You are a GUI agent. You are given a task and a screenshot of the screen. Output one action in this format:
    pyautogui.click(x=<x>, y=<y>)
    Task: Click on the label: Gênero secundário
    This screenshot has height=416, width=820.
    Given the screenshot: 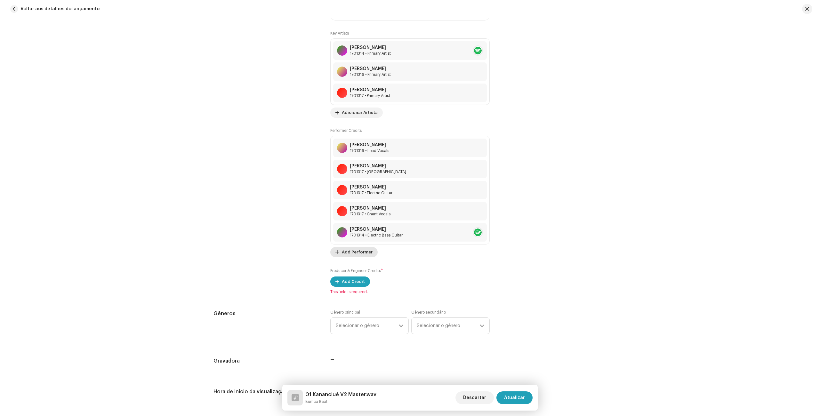 What is the action you would take?
    pyautogui.click(x=429, y=312)
    